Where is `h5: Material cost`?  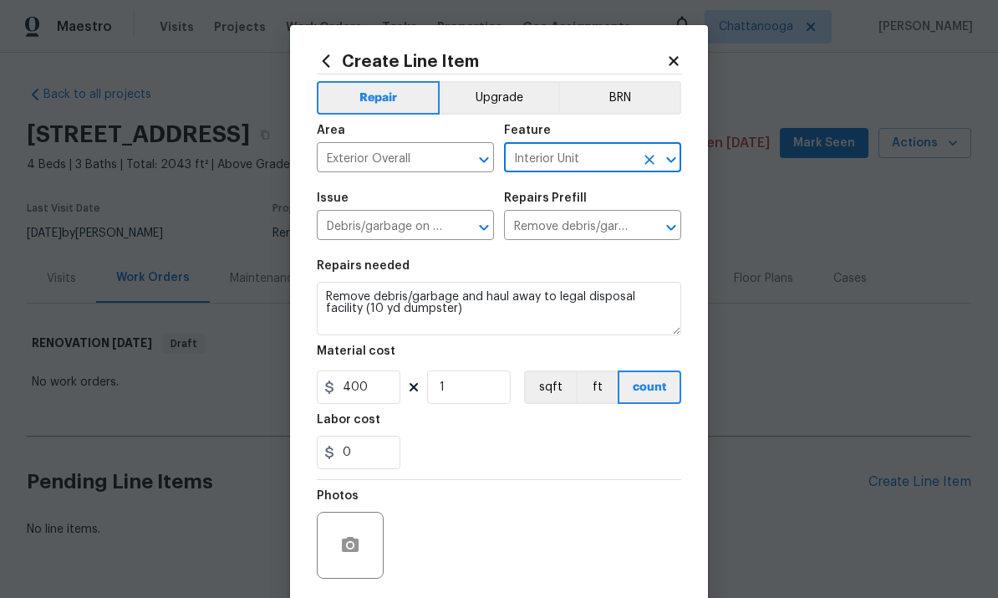 h5: Material cost is located at coordinates (356, 351).